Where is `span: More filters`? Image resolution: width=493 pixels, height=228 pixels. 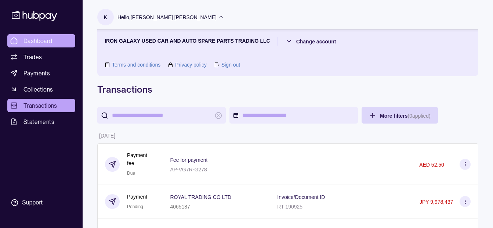
span: More filters is located at coordinates (405, 116).